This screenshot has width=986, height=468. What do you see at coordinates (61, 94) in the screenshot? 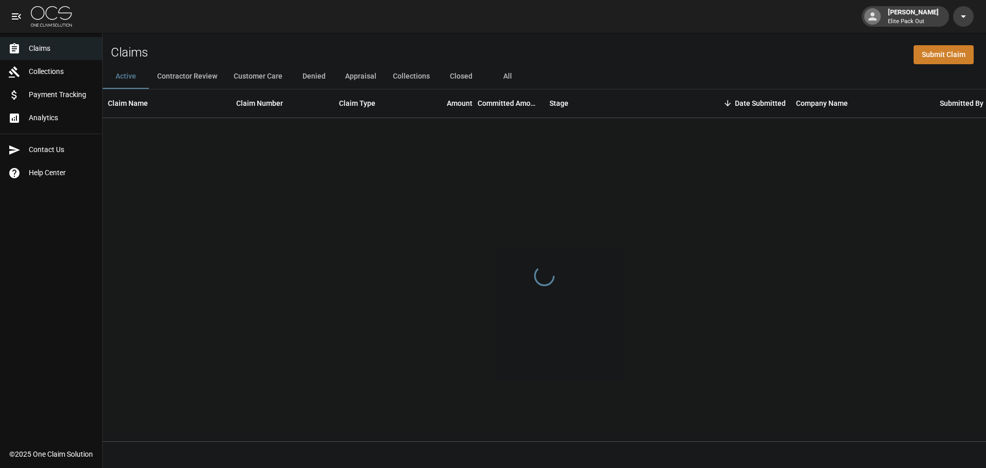
I see `span: Payment Tracking` at bounding box center [61, 94].